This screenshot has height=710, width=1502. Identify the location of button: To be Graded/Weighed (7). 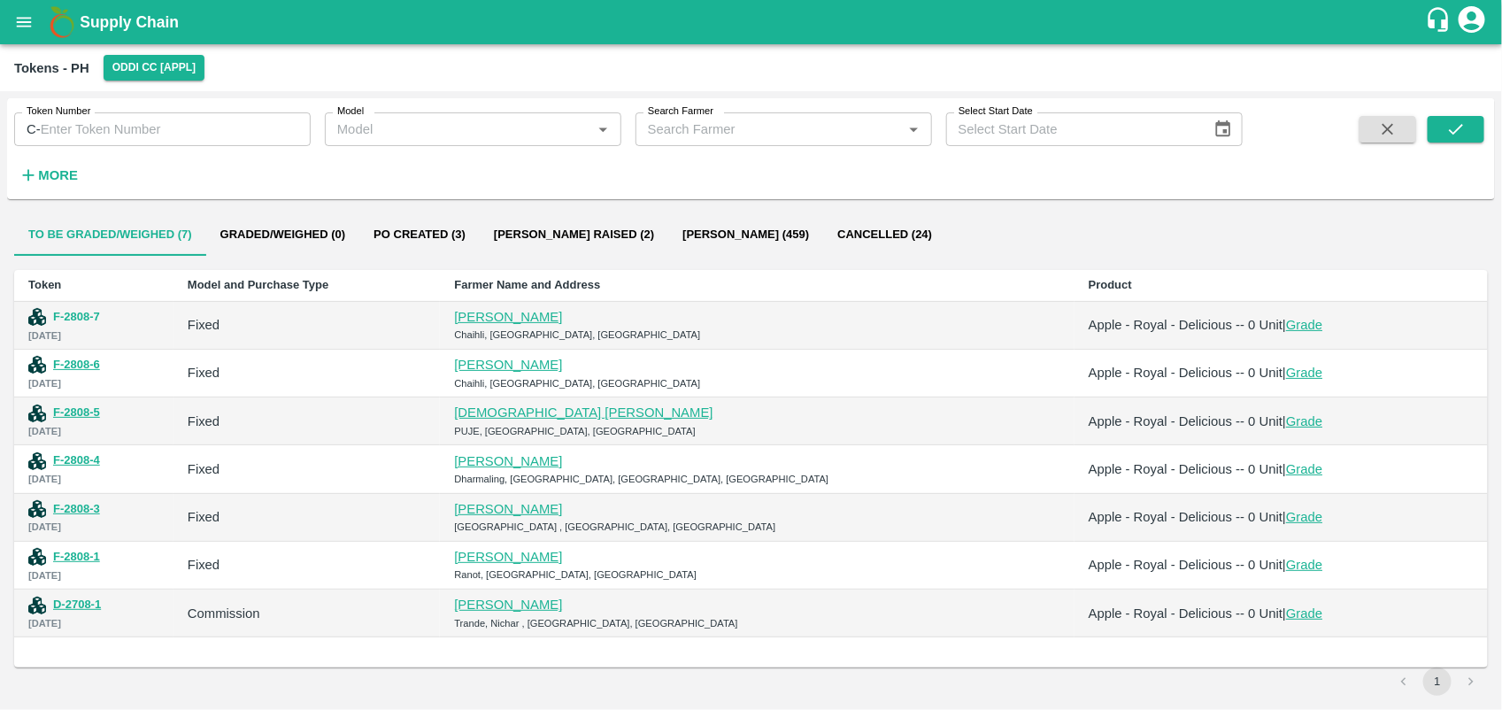
(110, 234).